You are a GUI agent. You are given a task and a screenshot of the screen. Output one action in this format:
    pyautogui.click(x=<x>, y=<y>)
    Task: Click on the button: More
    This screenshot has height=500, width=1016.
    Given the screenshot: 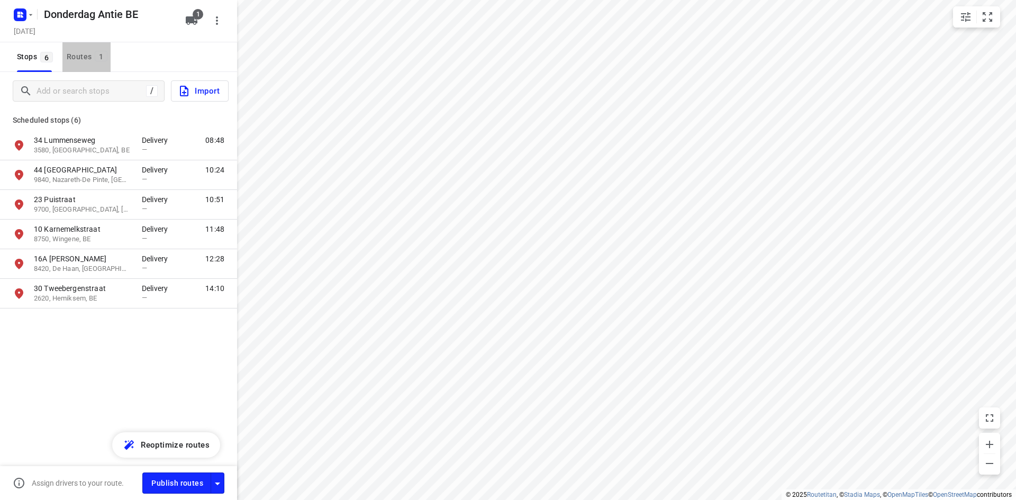 What is the action you would take?
    pyautogui.click(x=217, y=21)
    